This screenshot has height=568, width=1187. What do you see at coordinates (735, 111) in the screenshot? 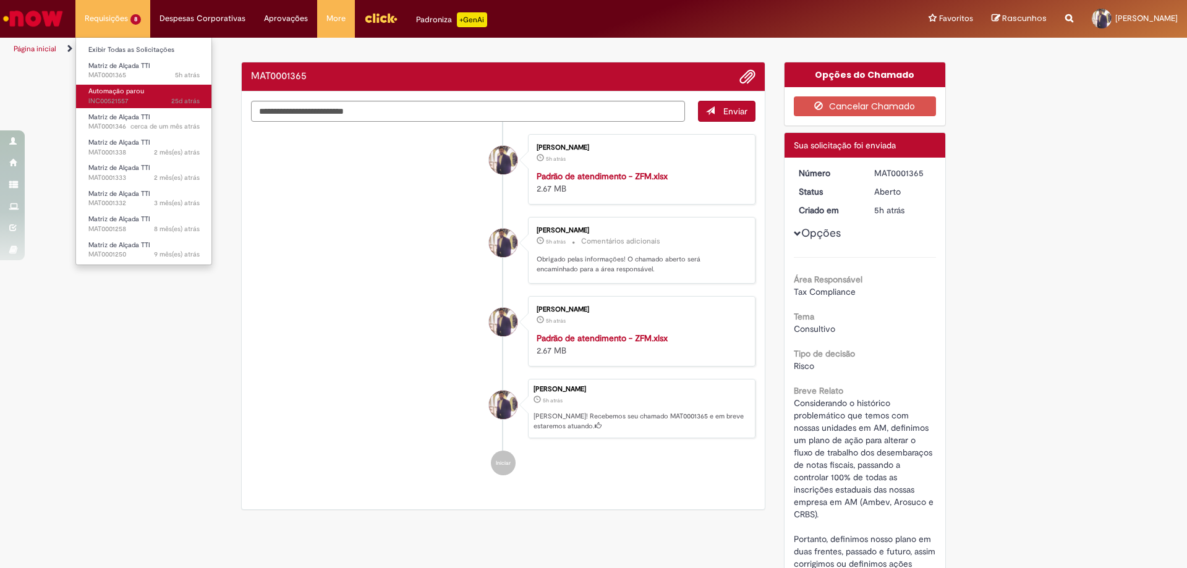
I see `span: Enviar` at bounding box center [735, 111].